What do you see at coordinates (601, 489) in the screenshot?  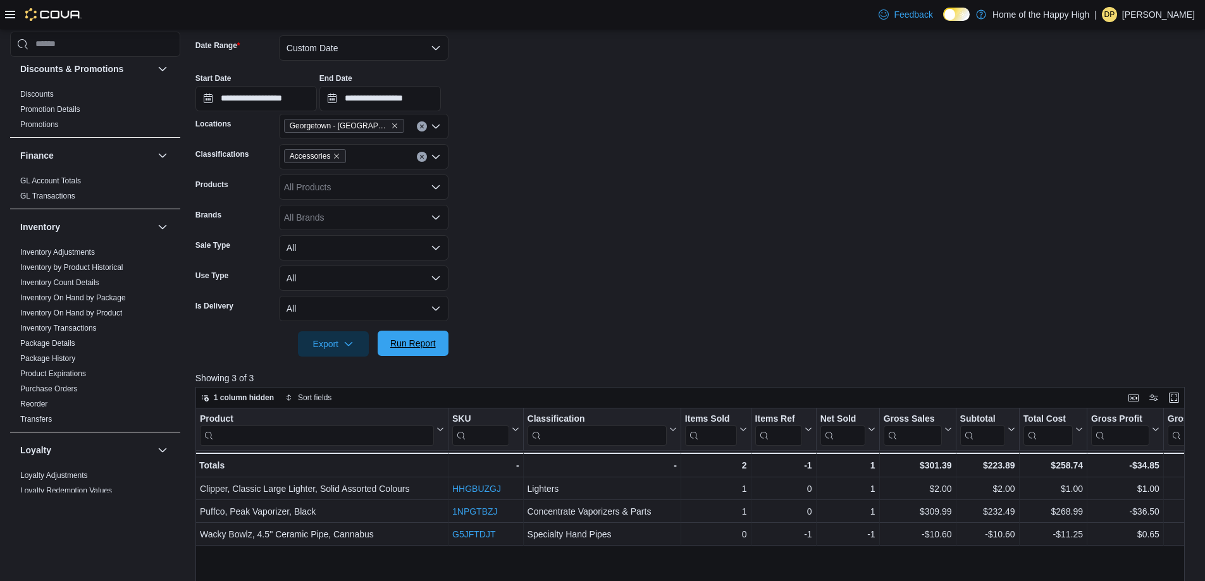 I see `div: Lighters` at bounding box center [601, 489].